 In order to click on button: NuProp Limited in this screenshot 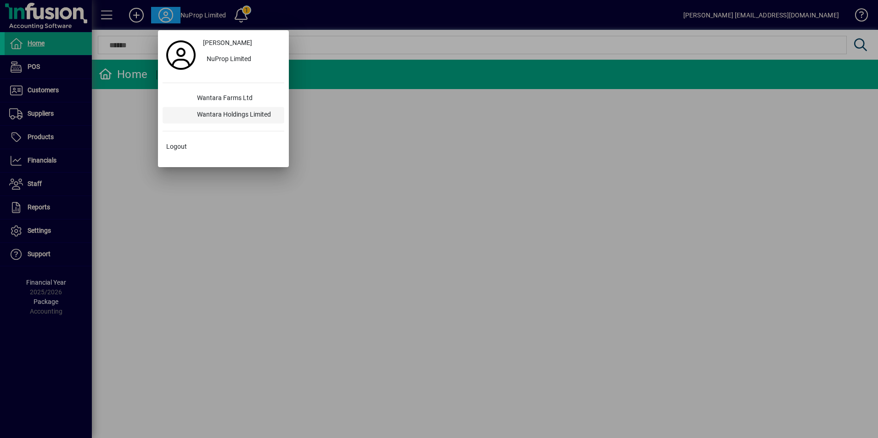, I will do `click(242, 60)`.